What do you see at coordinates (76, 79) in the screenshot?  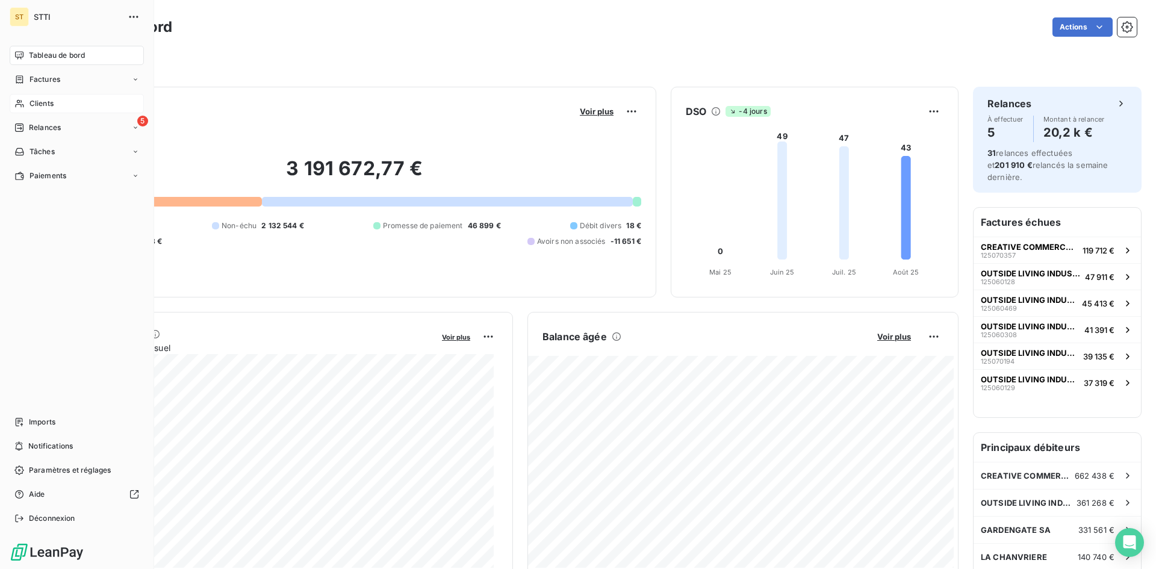 I see `a: Factures` at bounding box center [76, 79].